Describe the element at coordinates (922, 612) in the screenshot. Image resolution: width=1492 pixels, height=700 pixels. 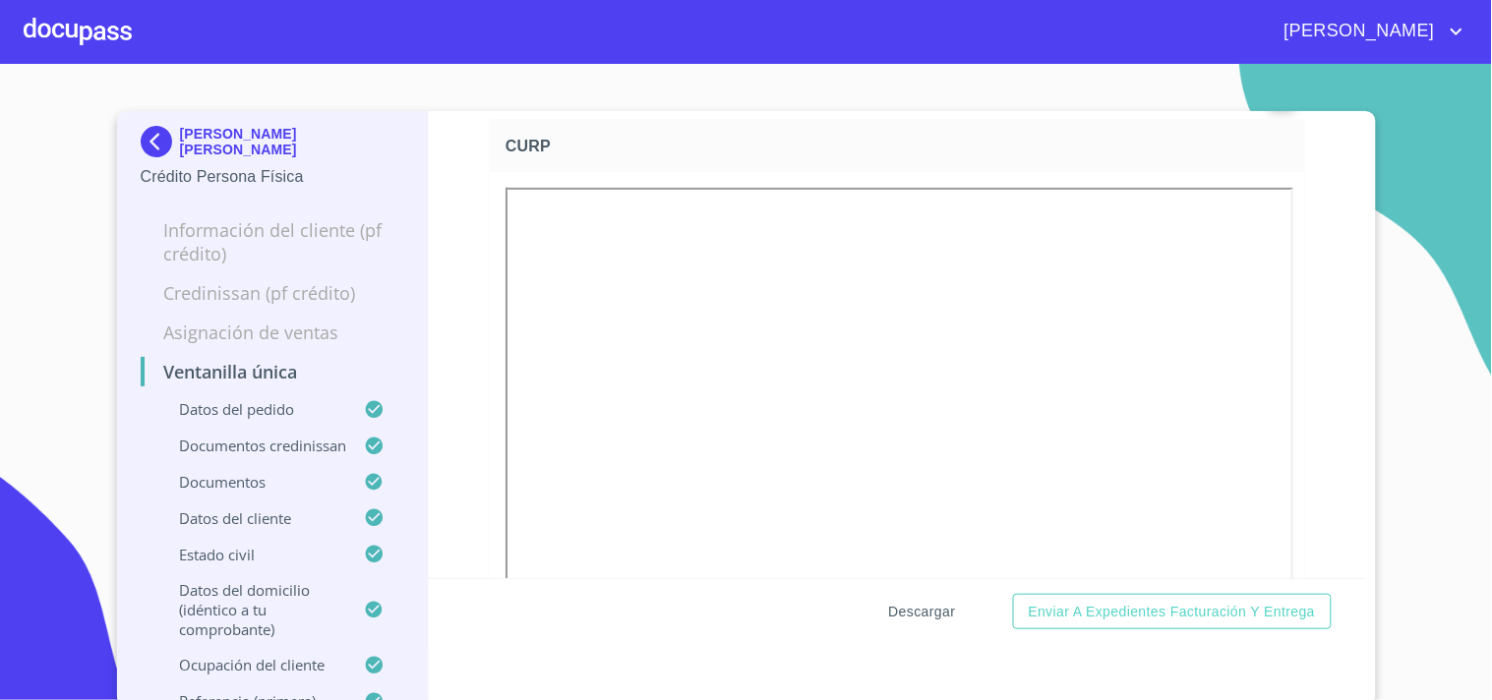
I see `span: Descargar` at that location.